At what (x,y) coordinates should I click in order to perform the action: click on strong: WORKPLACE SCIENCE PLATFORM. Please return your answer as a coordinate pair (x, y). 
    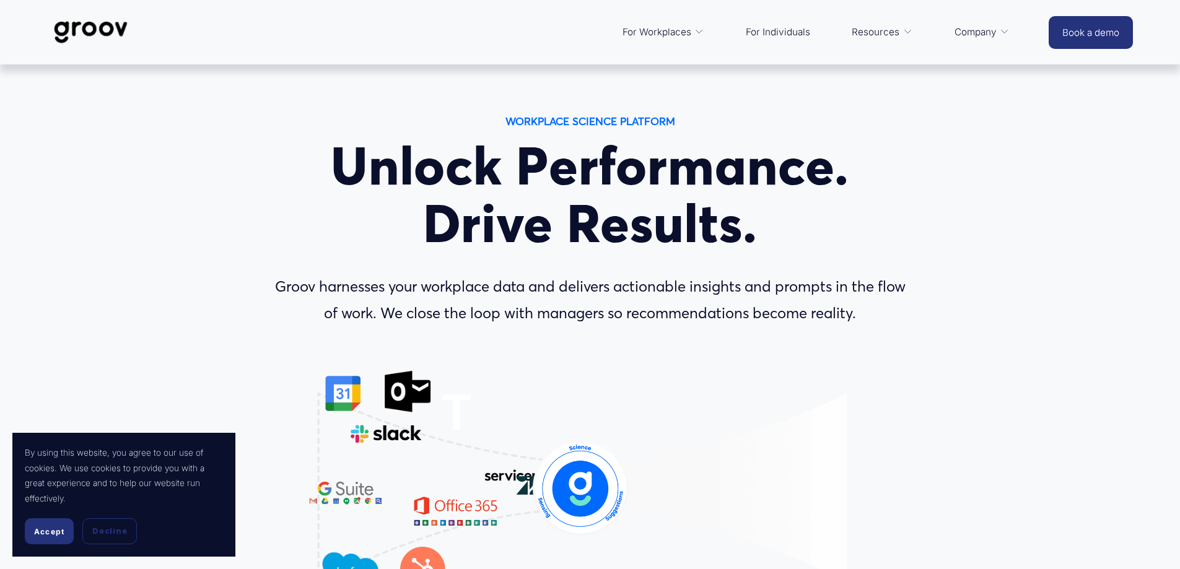
    Looking at the image, I should click on (590, 121).